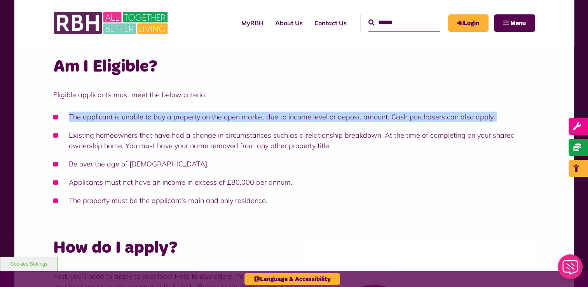 The height and width of the screenshot is (287, 588). What do you see at coordinates (404, 23) in the screenshot?
I see `input: Search` at bounding box center [404, 23].